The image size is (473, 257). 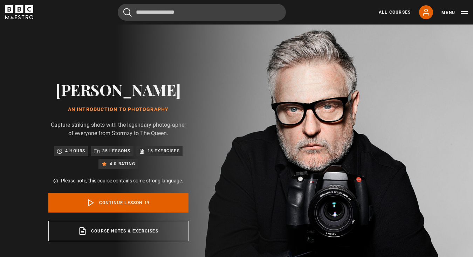 I want to click on input: Search, so click(x=202, y=12).